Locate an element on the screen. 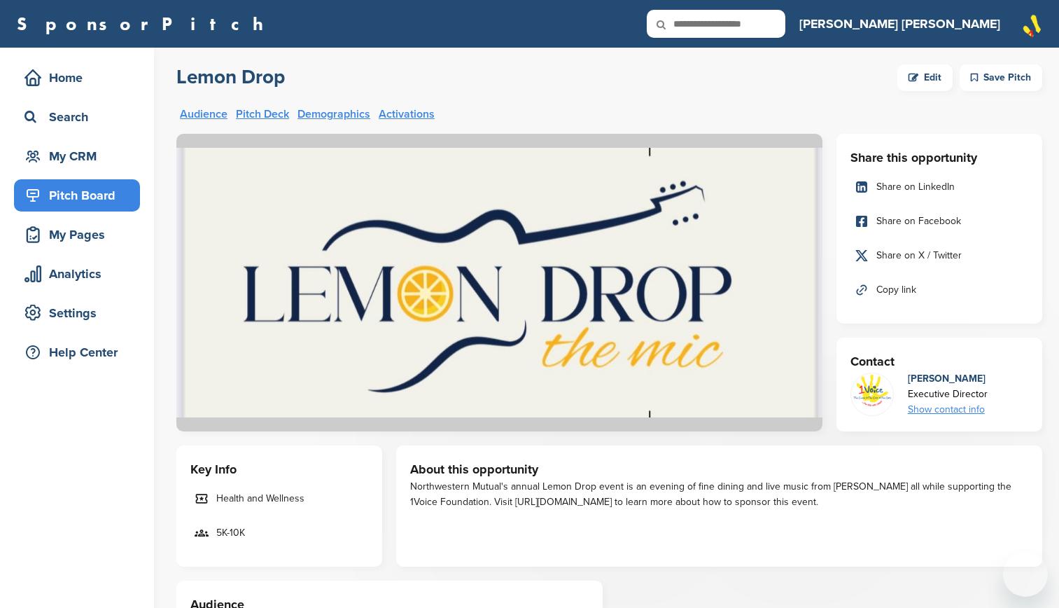 This screenshot has height=608, width=1059. h2: Lemon Drop is located at coordinates (230, 77).